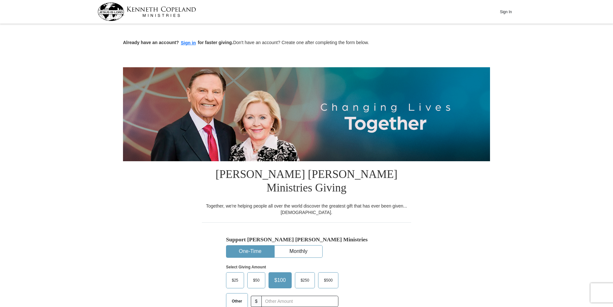 The height and width of the screenshot is (307, 613). What do you see at coordinates (298, 251) in the screenshot?
I see `button: Monthly` at bounding box center [298, 251].